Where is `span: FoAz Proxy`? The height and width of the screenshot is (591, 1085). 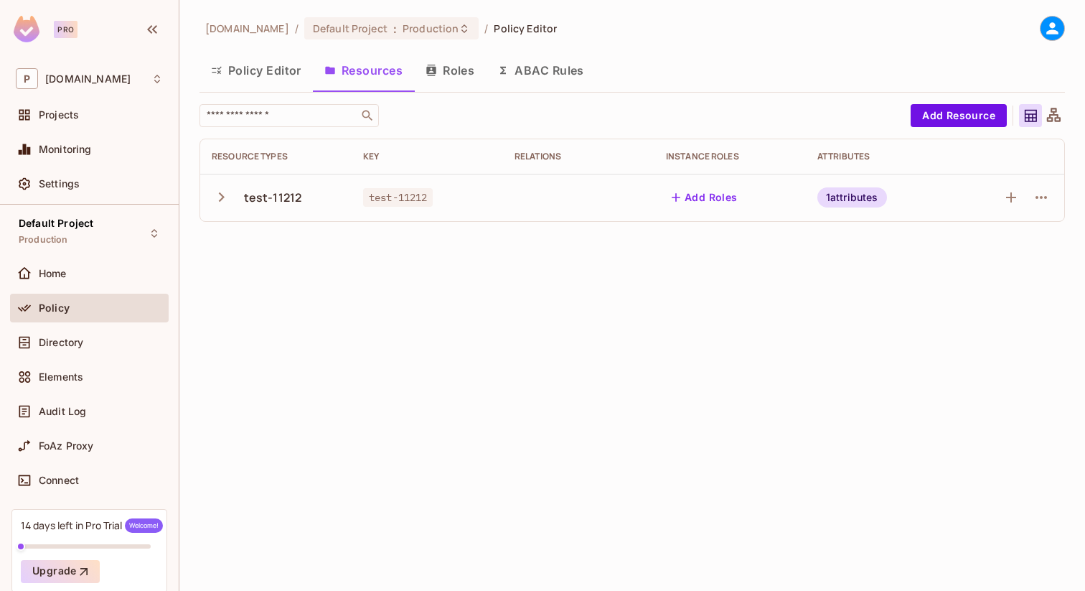
span: FoAz Proxy is located at coordinates (66, 446).